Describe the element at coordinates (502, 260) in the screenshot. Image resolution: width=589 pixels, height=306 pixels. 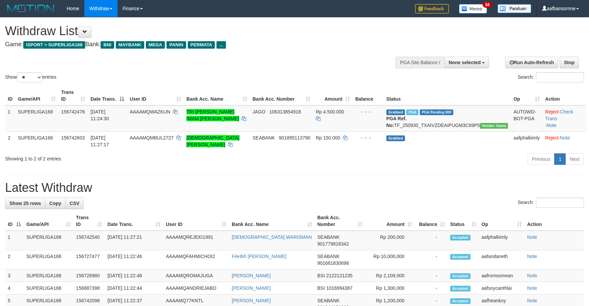
I see `td: aafandaneth` at that location.